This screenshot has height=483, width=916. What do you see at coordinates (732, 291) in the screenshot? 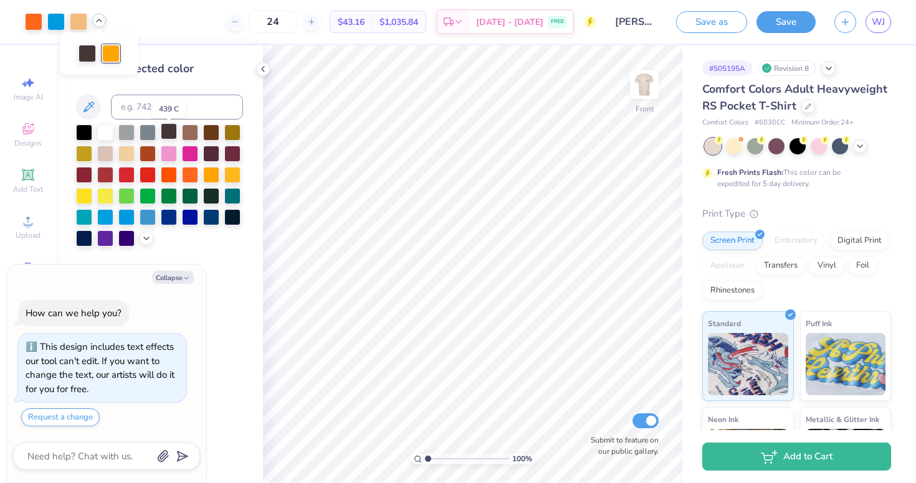
I see `div: Rhinestones` at bounding box center [732, 291].